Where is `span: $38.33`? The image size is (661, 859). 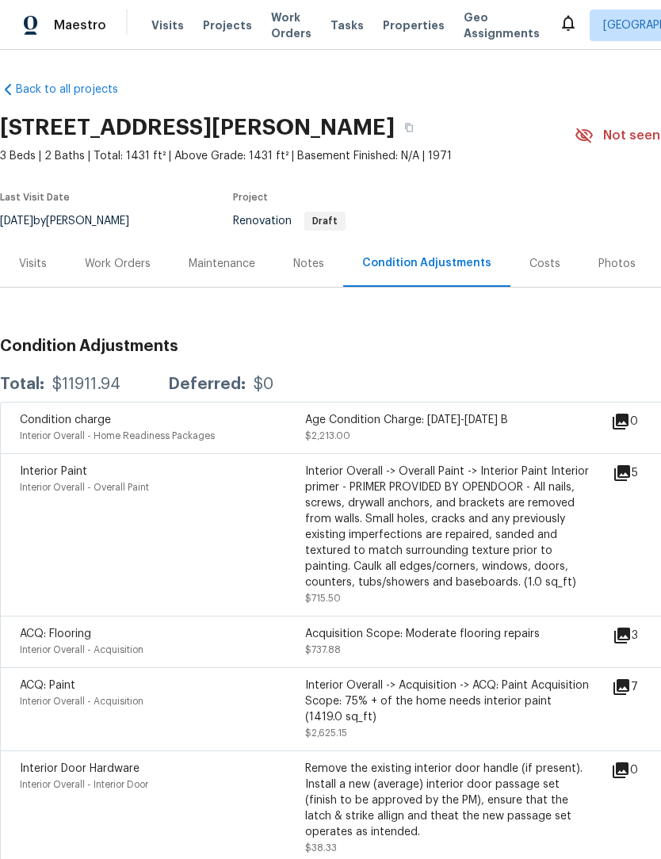
span: $38.33 is located at coordinates (321, 848).